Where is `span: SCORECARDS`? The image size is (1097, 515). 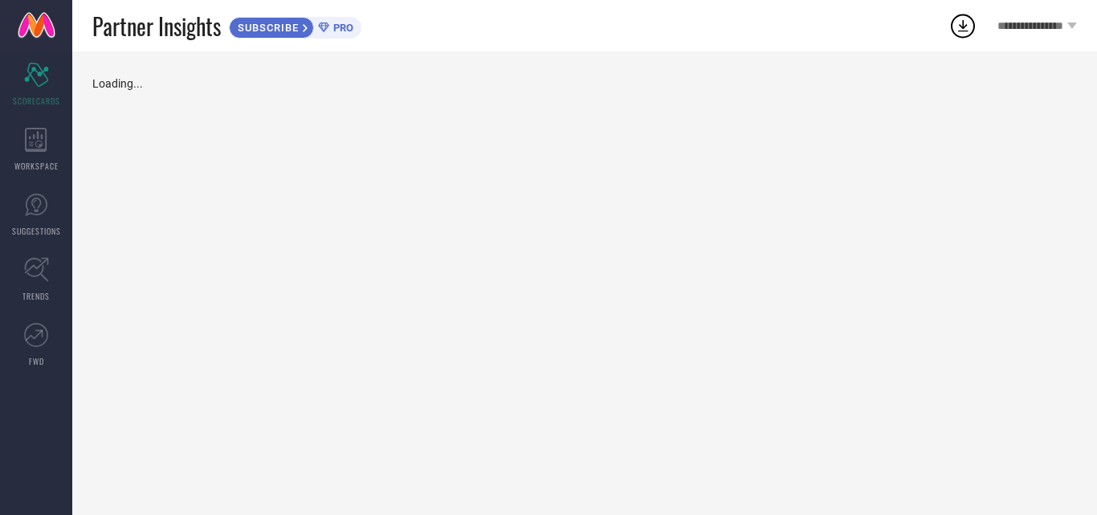
span: SCORECARDS is located at coordinates (36, 100).